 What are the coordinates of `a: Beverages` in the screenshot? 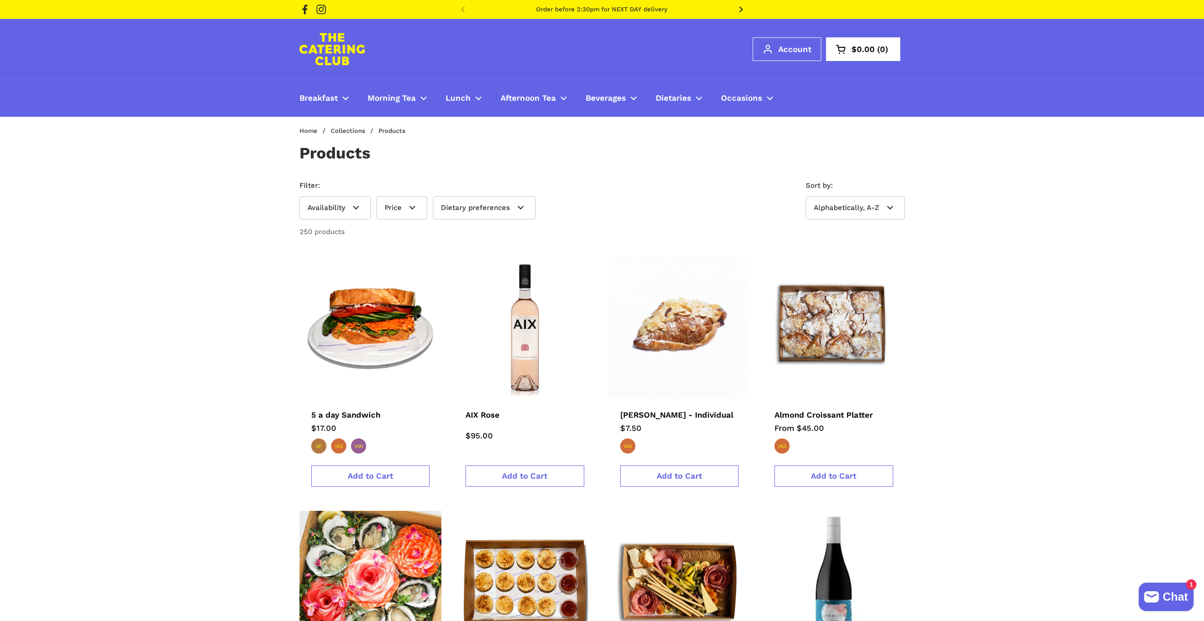 It's located at (611, 98).